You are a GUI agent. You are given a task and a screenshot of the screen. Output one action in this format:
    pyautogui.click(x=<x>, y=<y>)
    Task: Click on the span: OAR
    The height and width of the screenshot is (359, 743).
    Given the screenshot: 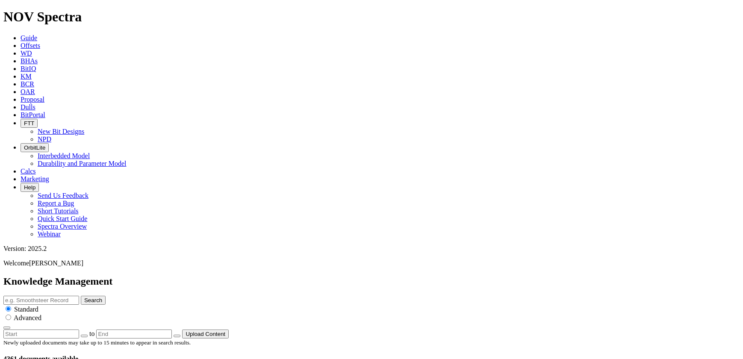 What is the action you would take?
    pyautogui.click(x=28, y=91)
    